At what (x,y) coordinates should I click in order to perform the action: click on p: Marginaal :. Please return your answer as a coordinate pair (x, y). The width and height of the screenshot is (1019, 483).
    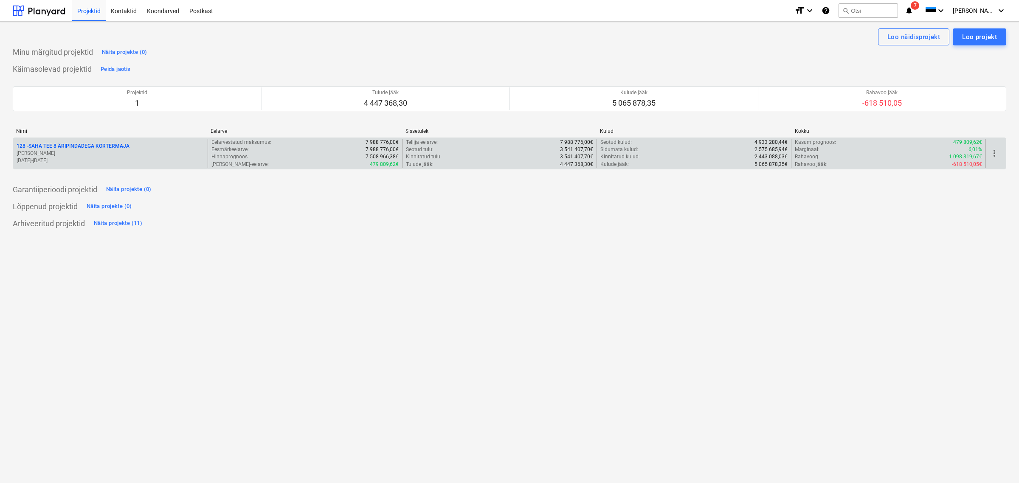
    Looking at the image, I should click on (807, 149).